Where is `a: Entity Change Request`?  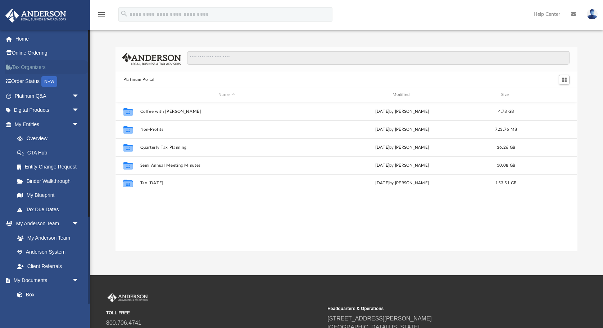 a: Entity Change Request is located at coordinates (50, 167).